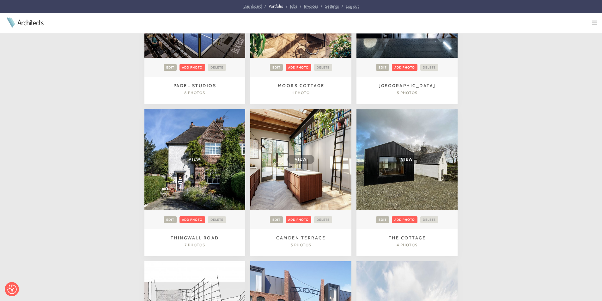 The width and height of the screenshot is (602, 301). I want to click on a: Architects, so click(30, 22).